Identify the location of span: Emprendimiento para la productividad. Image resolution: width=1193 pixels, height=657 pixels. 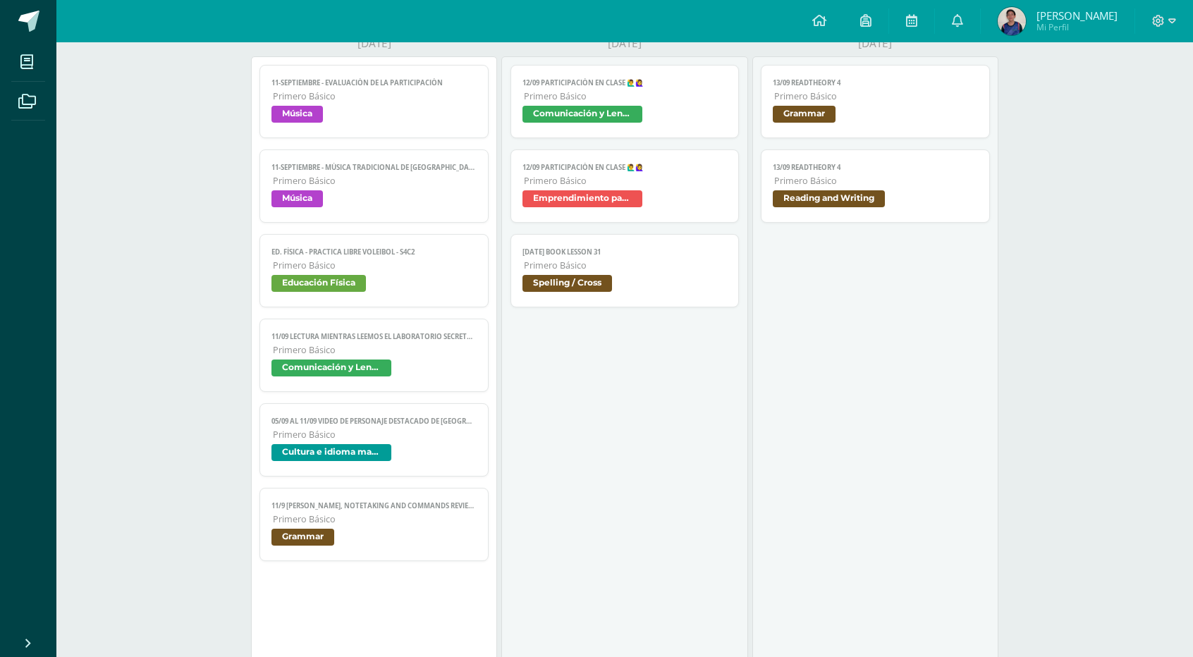
(583, 199).